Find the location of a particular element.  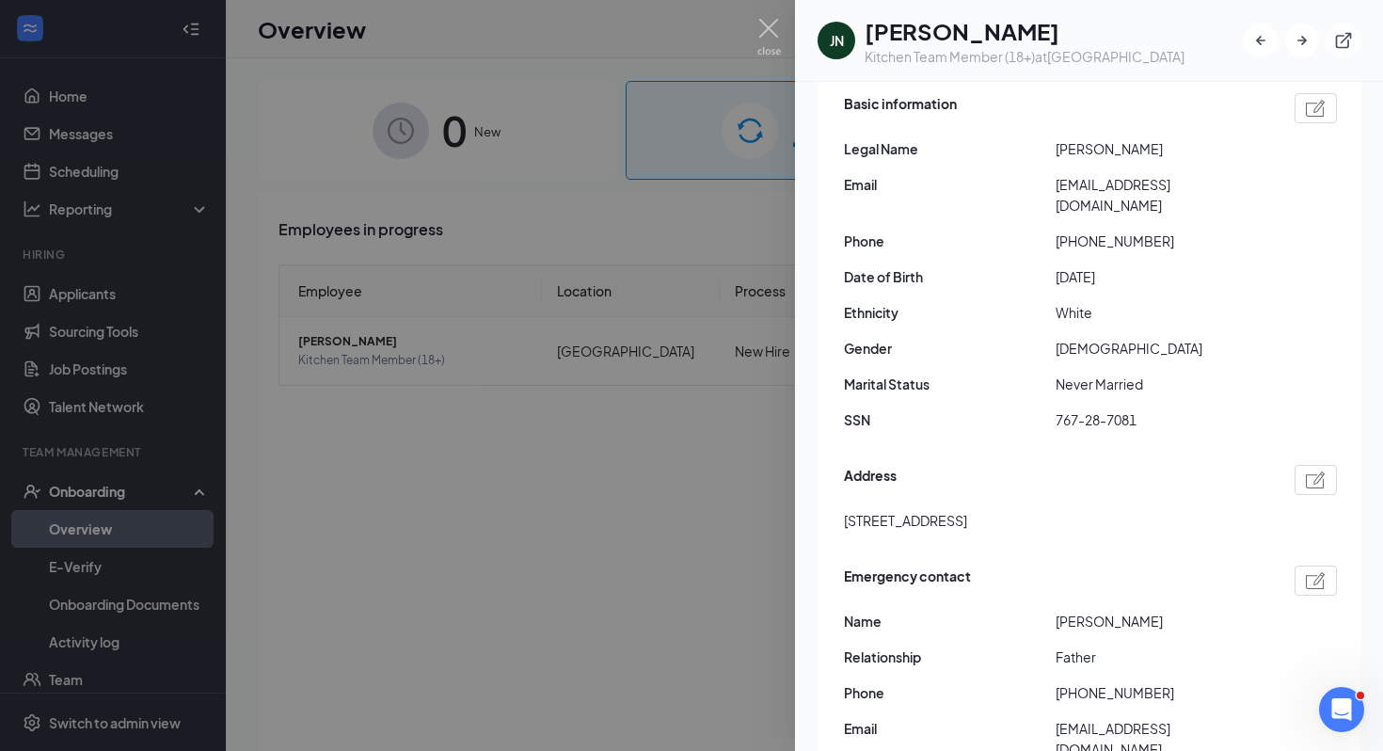

span: Legal Name is located at coordinates (949, 149).